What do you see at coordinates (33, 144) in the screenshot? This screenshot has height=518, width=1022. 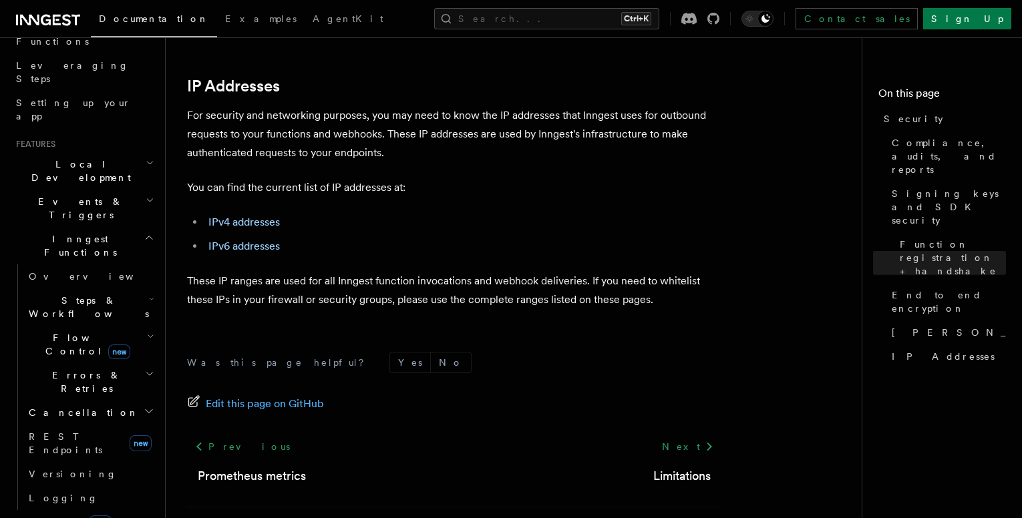 I see `span: Features` at bounding box center [33, 144].